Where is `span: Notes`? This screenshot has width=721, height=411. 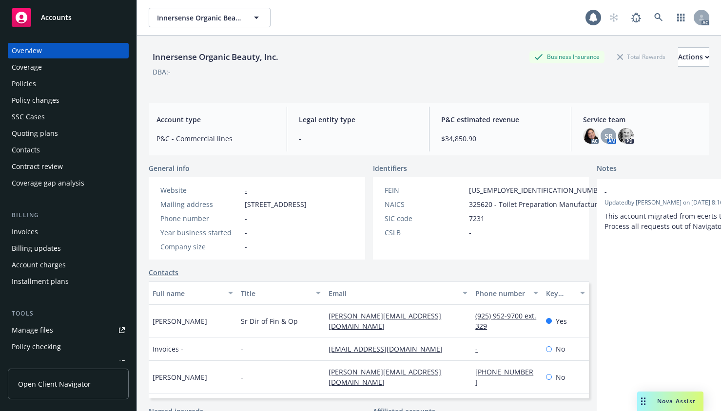 span: Notes is located at coordinates (606, 169).